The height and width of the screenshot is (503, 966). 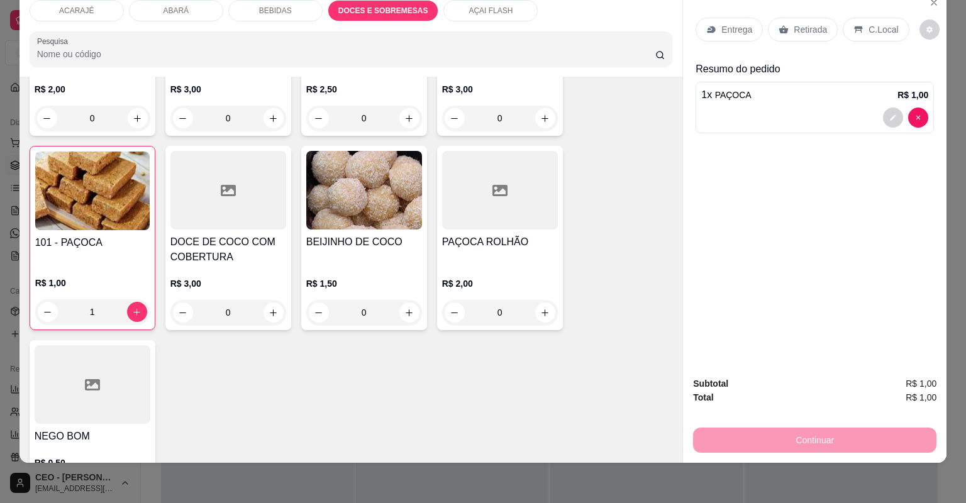 What do you see at coordinates (92, 243) in the screenshot?
I see `h4: 101 - PAÇOCA` at bounding box center [92, 243].